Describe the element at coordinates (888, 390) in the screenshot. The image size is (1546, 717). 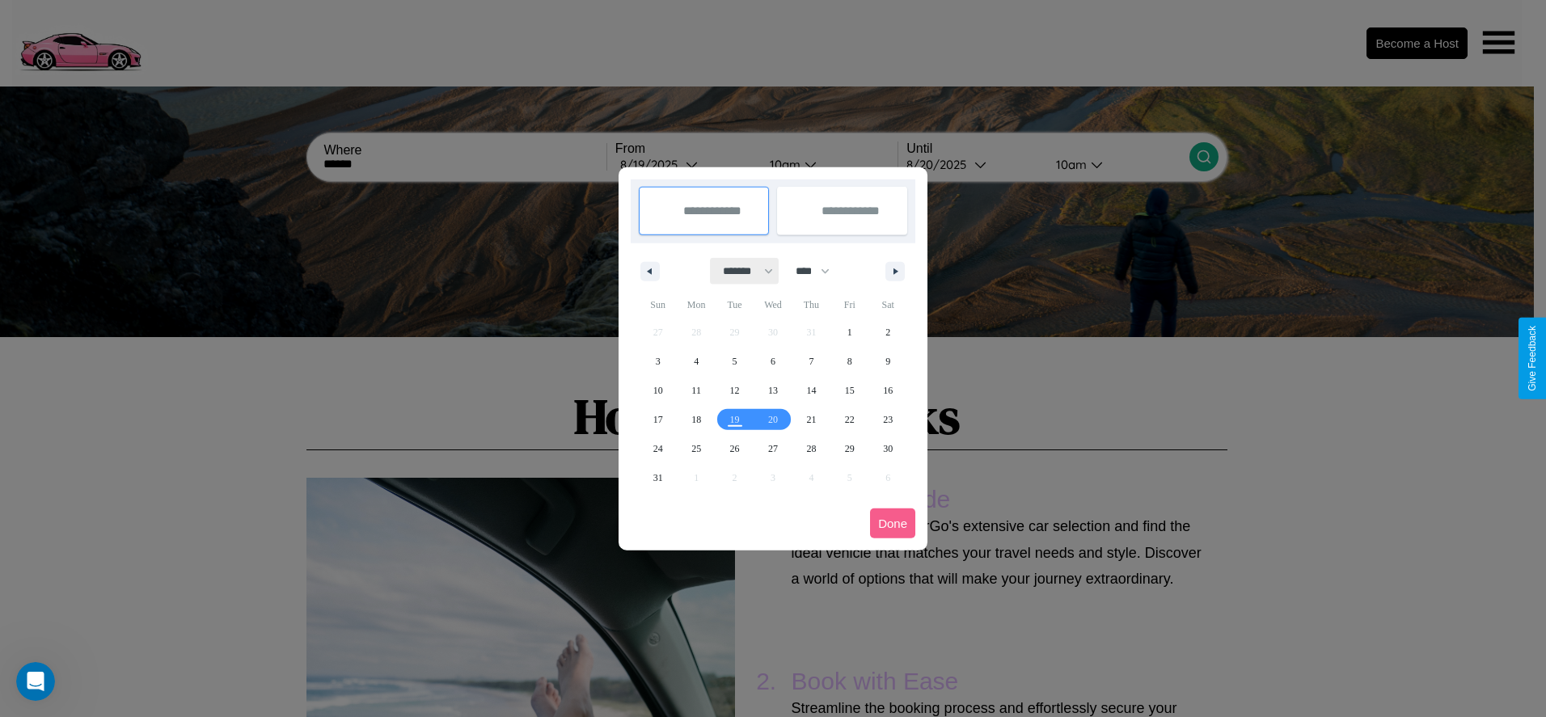
I see `button: 16` at that location.